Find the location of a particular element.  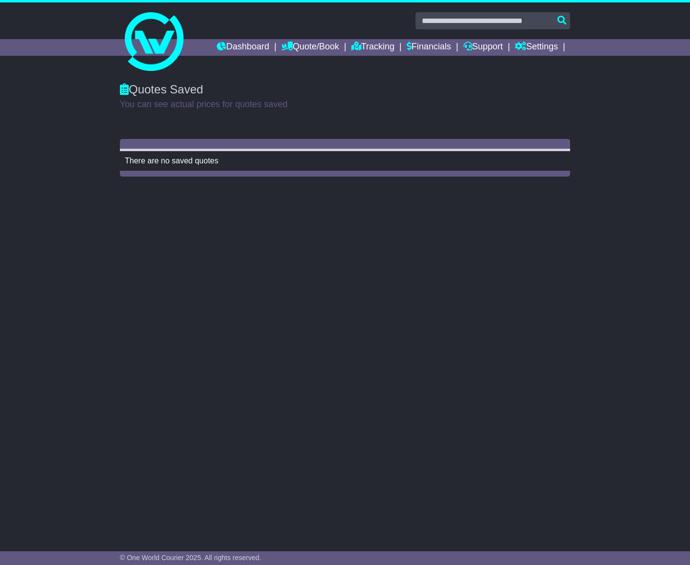

p: You can see actual prices for quotes saved is located at coordinates (345, 105).